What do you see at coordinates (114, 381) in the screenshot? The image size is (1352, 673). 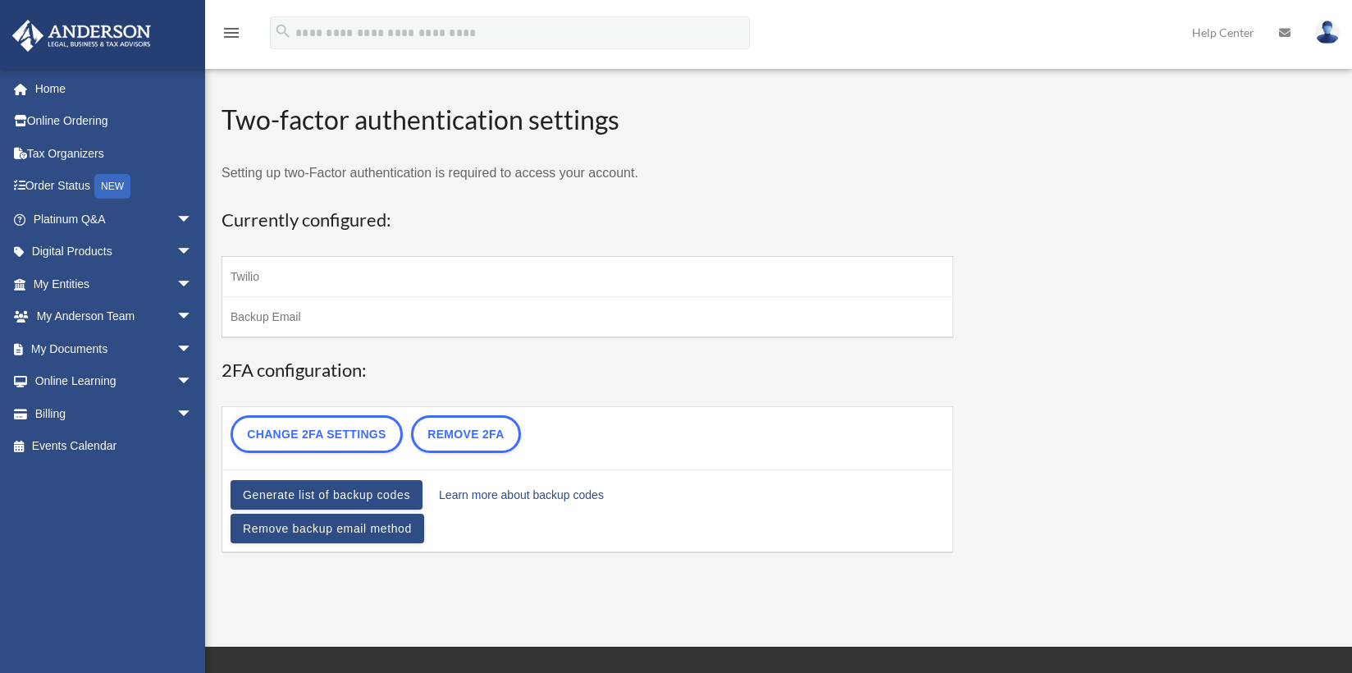 I see `a: Online Learningarrow_drop_down` at bounding box center [114, 381].